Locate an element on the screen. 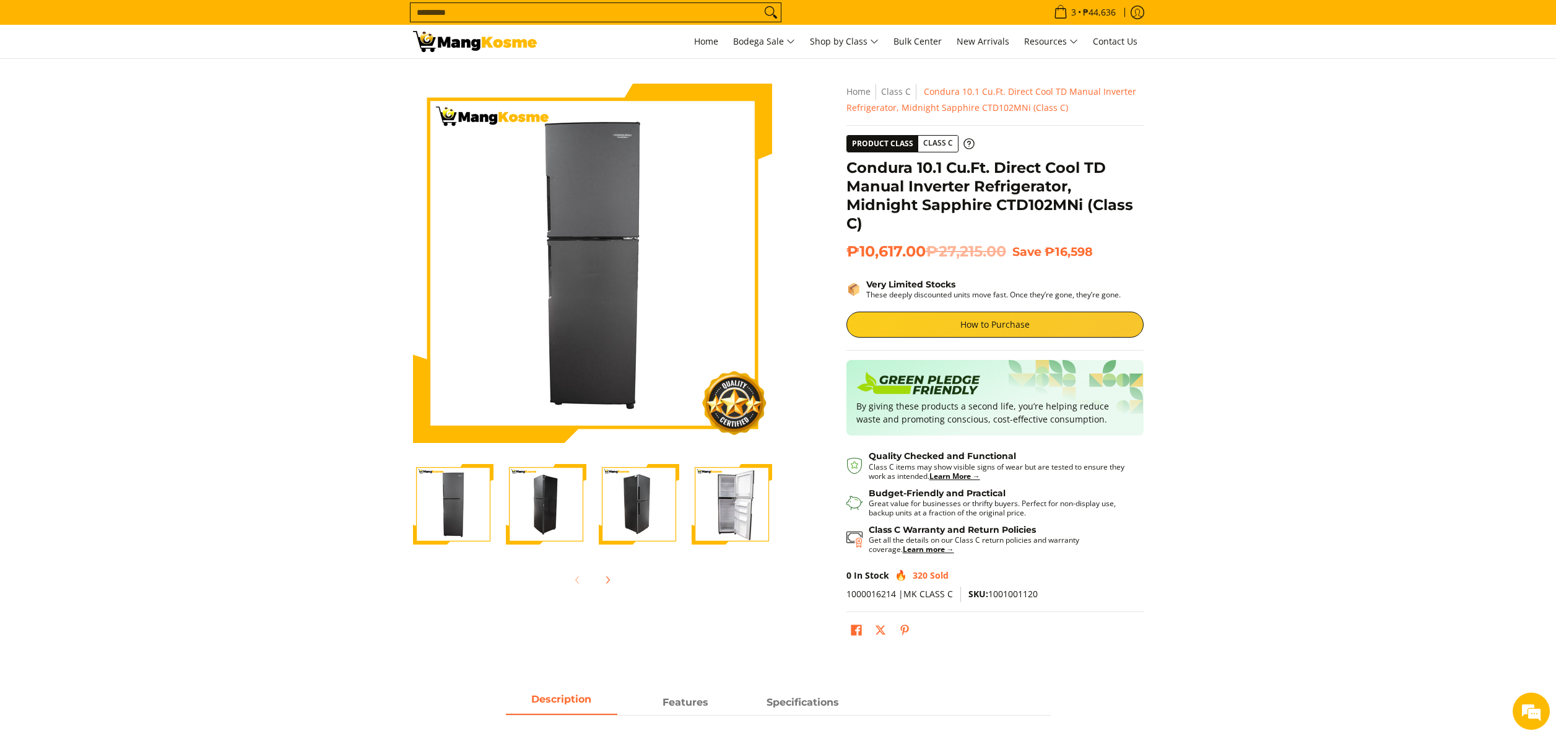 Image resolution: width=1556 pixels, height=736 pixels. span: Bodega Sale is located at coordinates (764, 41).